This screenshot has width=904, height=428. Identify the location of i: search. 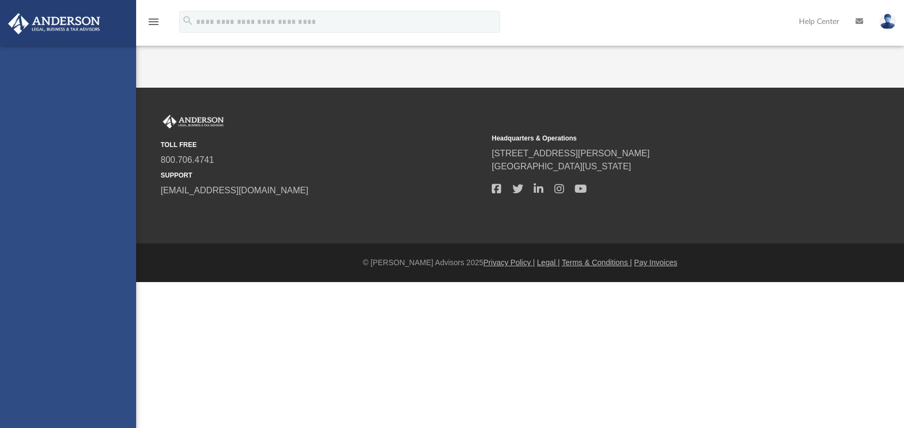
(188, 21).